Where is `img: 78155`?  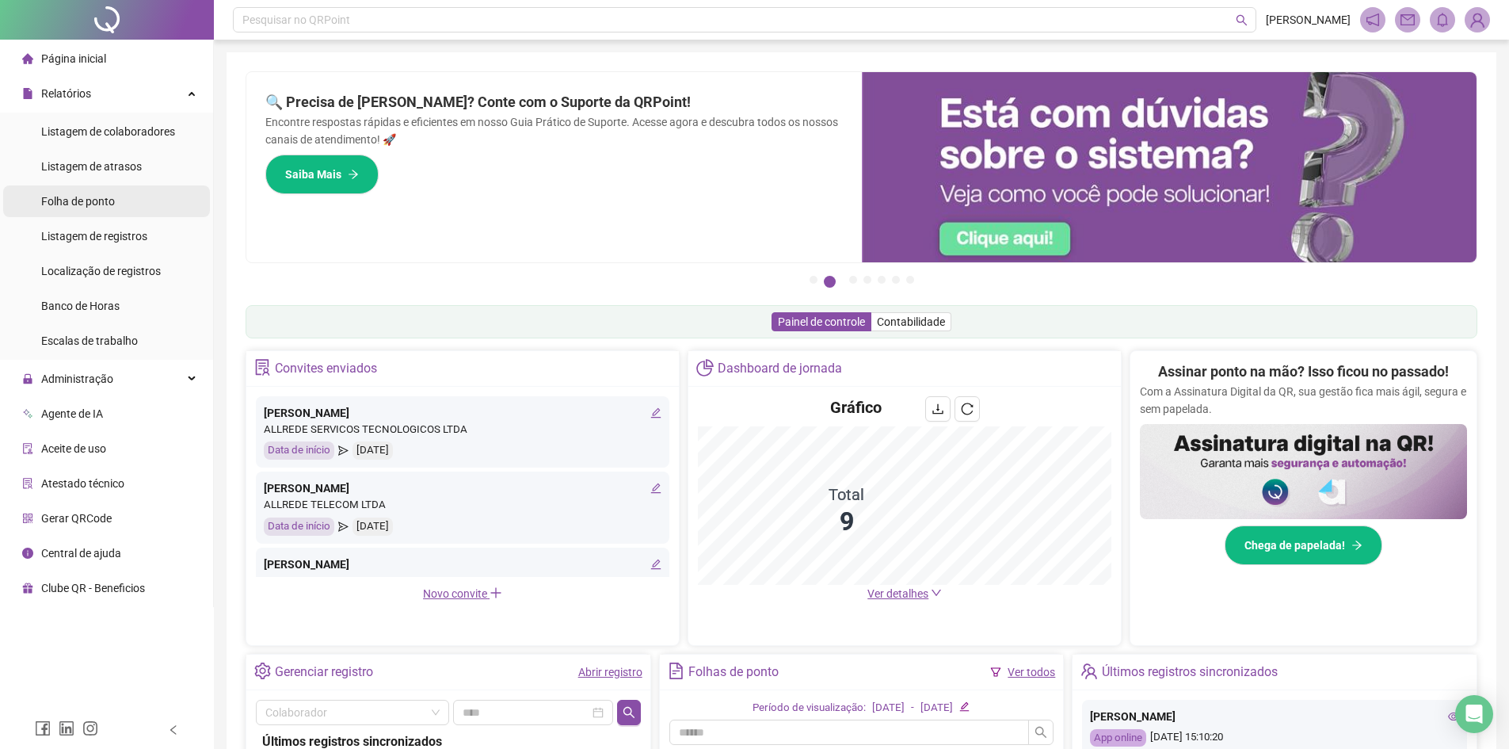 img: 78155 is located at coordinates (1478, 20).